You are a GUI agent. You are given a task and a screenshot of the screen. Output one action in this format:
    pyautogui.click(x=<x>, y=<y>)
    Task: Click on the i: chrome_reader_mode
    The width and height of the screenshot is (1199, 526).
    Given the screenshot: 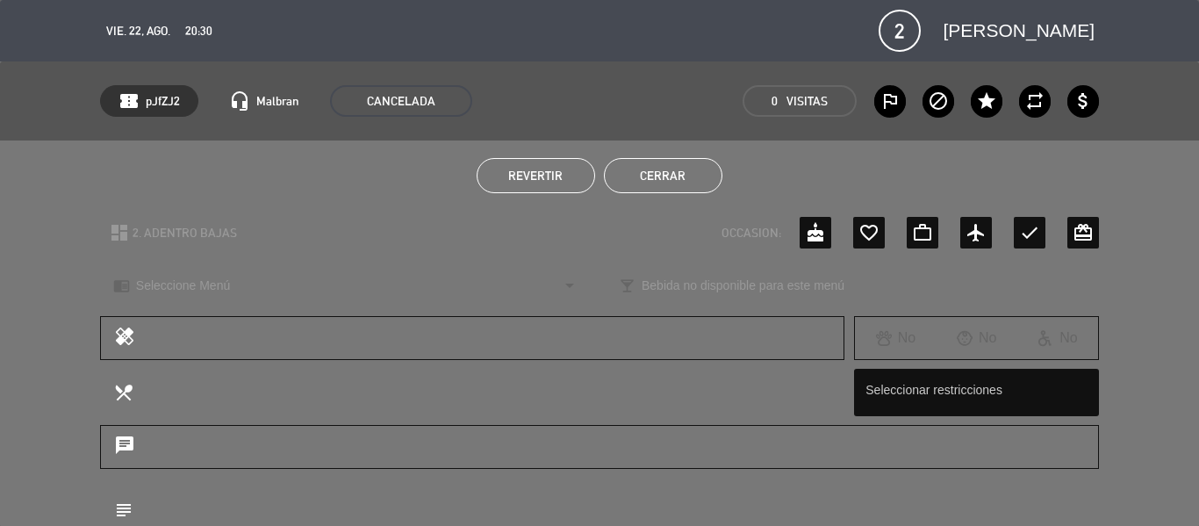 What is the action you would take?
    pyautogui.click(x=121, y=285)
    